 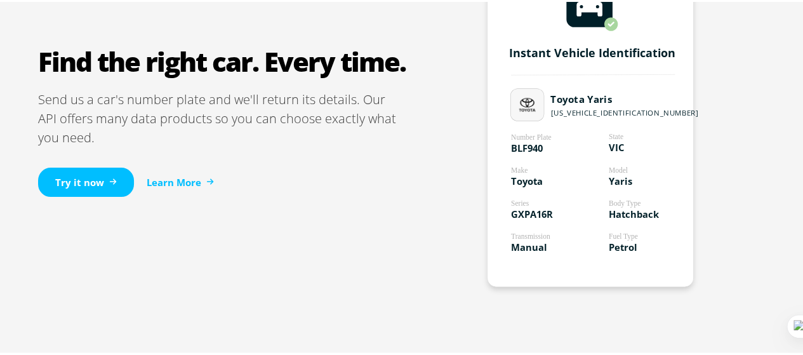 I want to click on tspan: Number Plate, so click(x=531, y=135).